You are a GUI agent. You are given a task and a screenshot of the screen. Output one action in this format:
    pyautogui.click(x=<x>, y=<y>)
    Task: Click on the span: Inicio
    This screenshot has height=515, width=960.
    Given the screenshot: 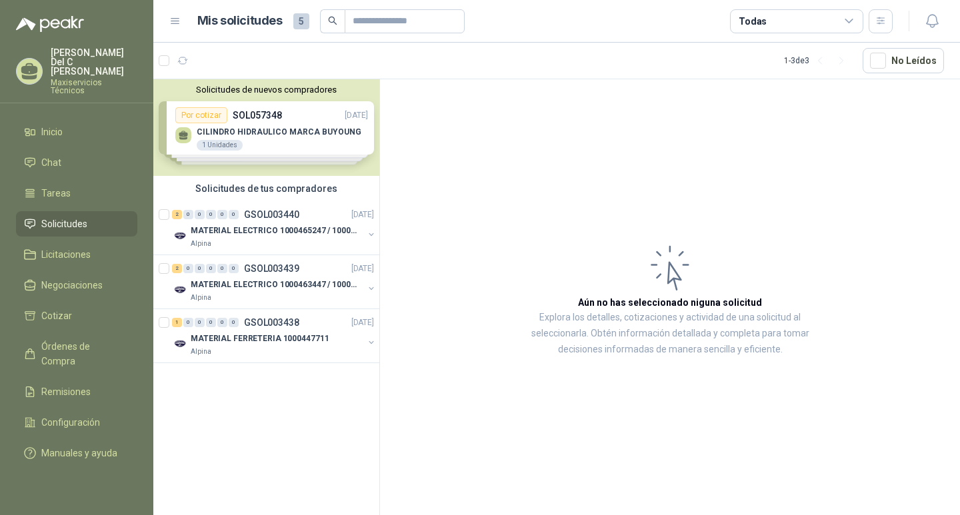 What is the action you would take?
    pyautogui.click(x=52, y=132)
    